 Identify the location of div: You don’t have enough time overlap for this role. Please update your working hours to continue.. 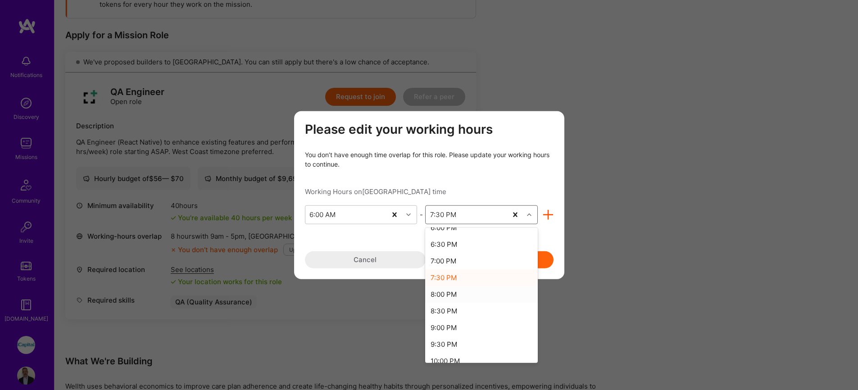
(429, 159).